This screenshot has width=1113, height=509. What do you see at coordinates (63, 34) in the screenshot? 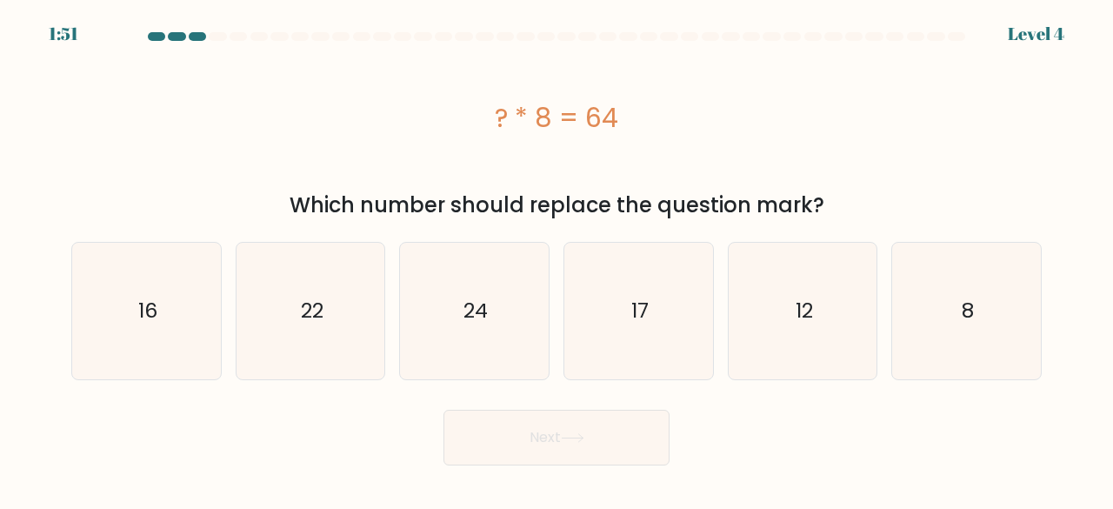
I see `div: 1:51` at bounding box center [63, 34].